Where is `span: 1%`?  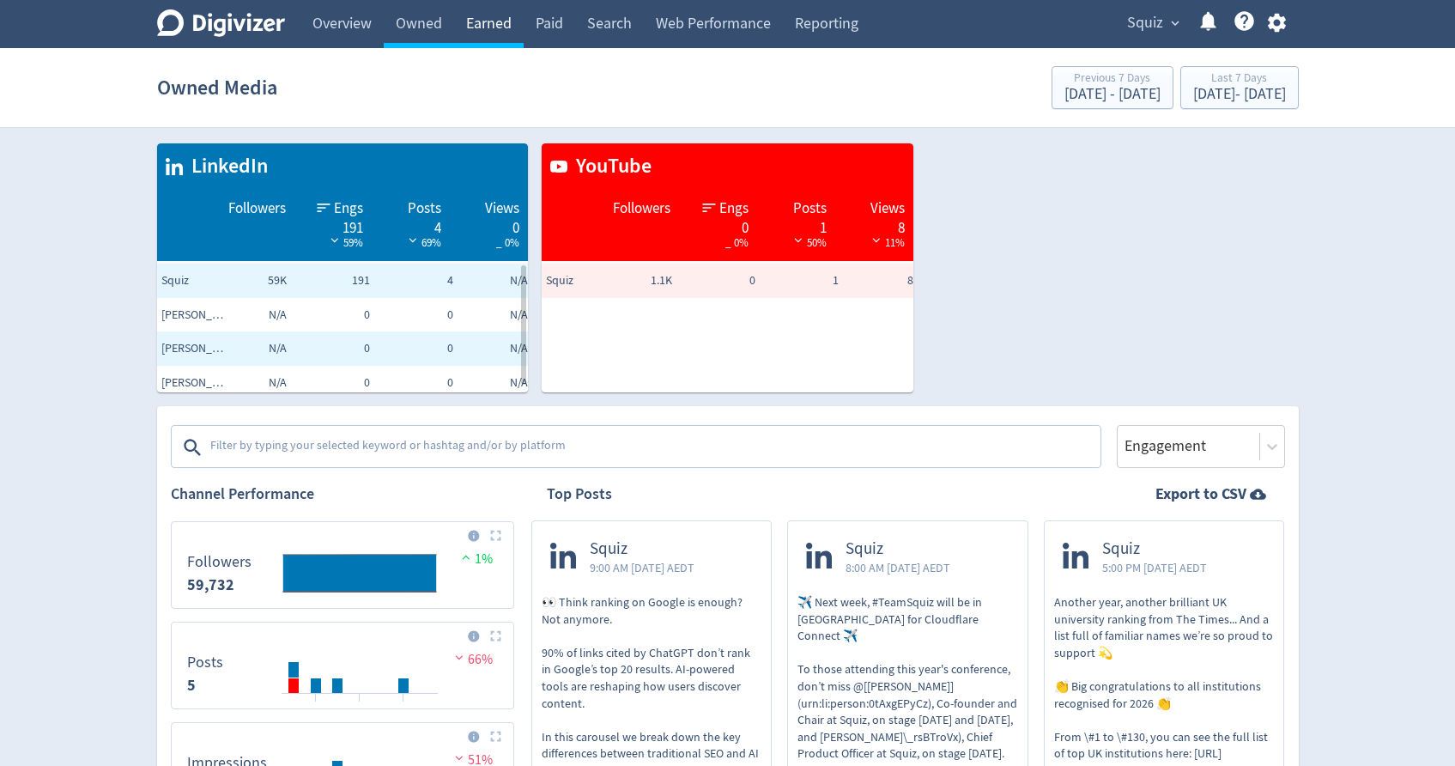 span: 1% is located at coordinates (475, 559).